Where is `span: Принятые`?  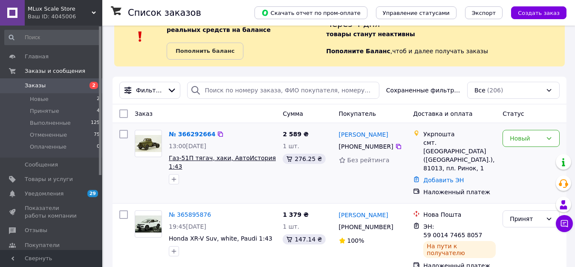
span: Принятые is located at coordinates (44, 111).